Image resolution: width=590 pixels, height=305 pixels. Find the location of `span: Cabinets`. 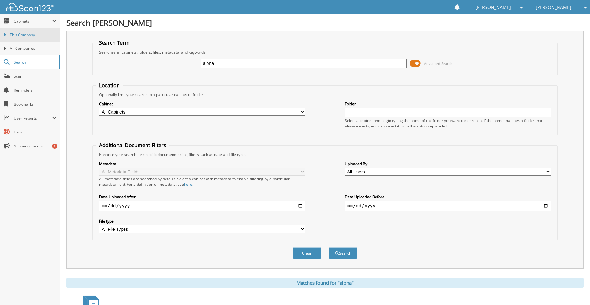

span: Cabinets is located at coordinates (33, 21).